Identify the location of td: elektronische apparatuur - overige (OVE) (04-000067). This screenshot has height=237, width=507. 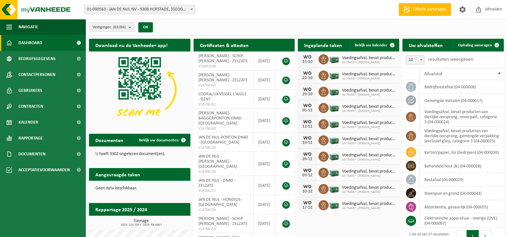
(462, 221).